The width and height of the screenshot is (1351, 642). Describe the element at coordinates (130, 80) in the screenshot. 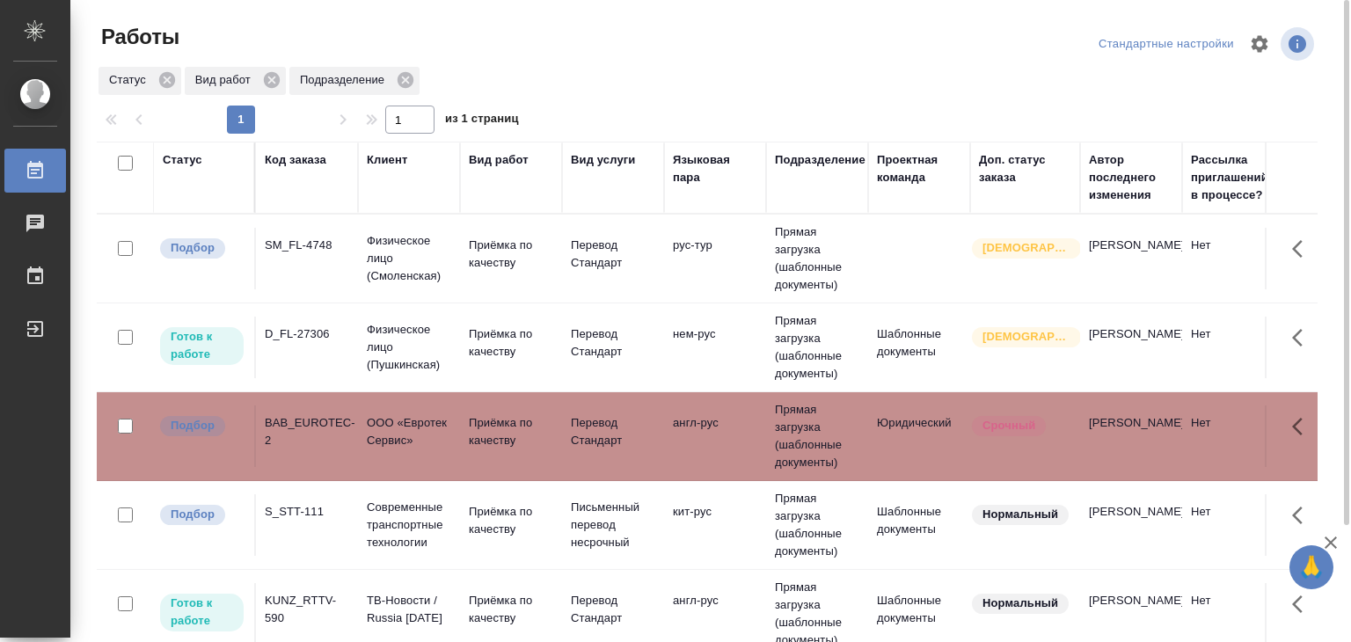

I see `p: Статус` at that location.